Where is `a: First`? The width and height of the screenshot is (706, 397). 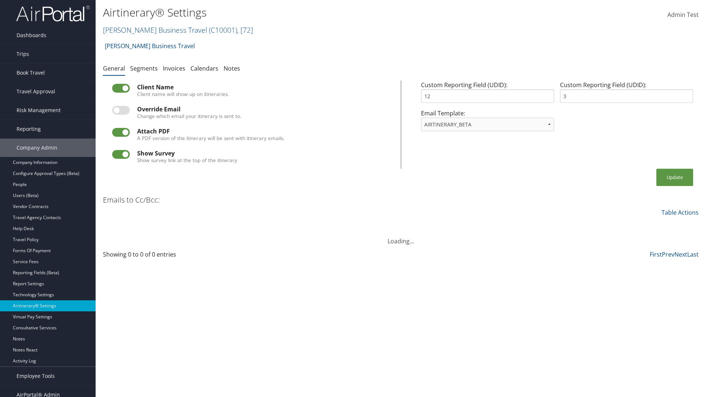 a: First is located at coordinates (655, 254).